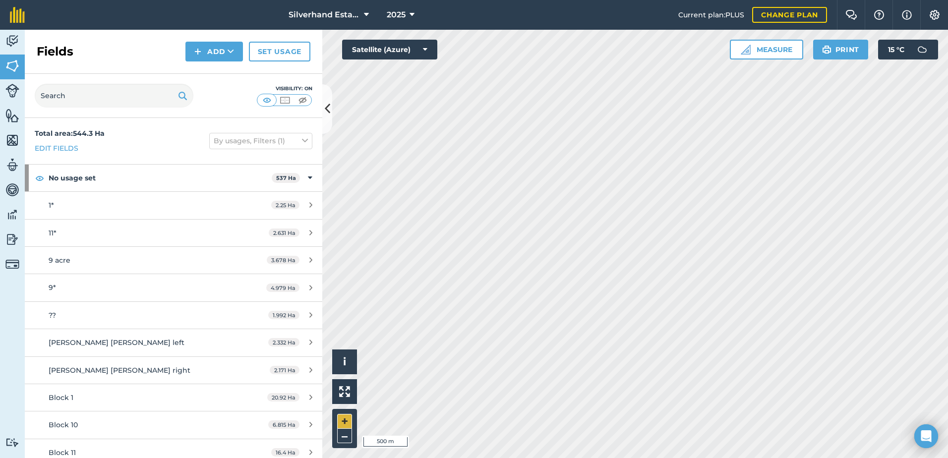 Image resolution: width=948 pixels, height=458 pixels. What do you see at coordinates (55, 52) in the screenshot?
I see `h2: Fields` at bounding box center [55, 52].